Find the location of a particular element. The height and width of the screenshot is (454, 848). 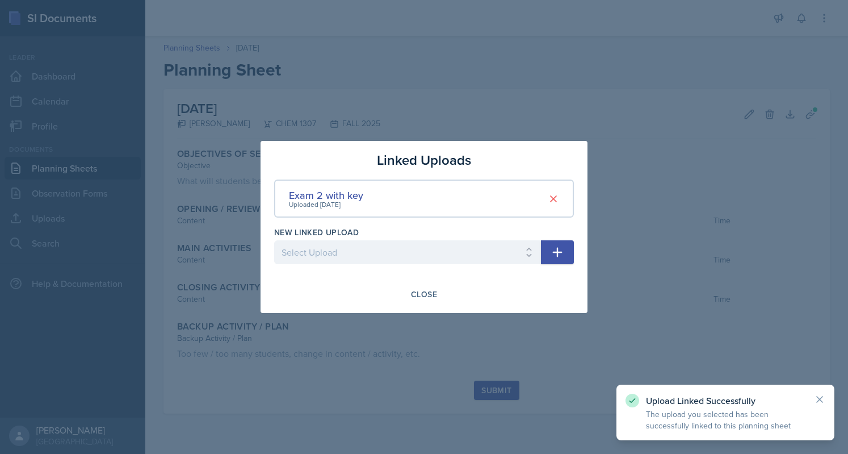

div: Close is located at coordinates (424, 294).